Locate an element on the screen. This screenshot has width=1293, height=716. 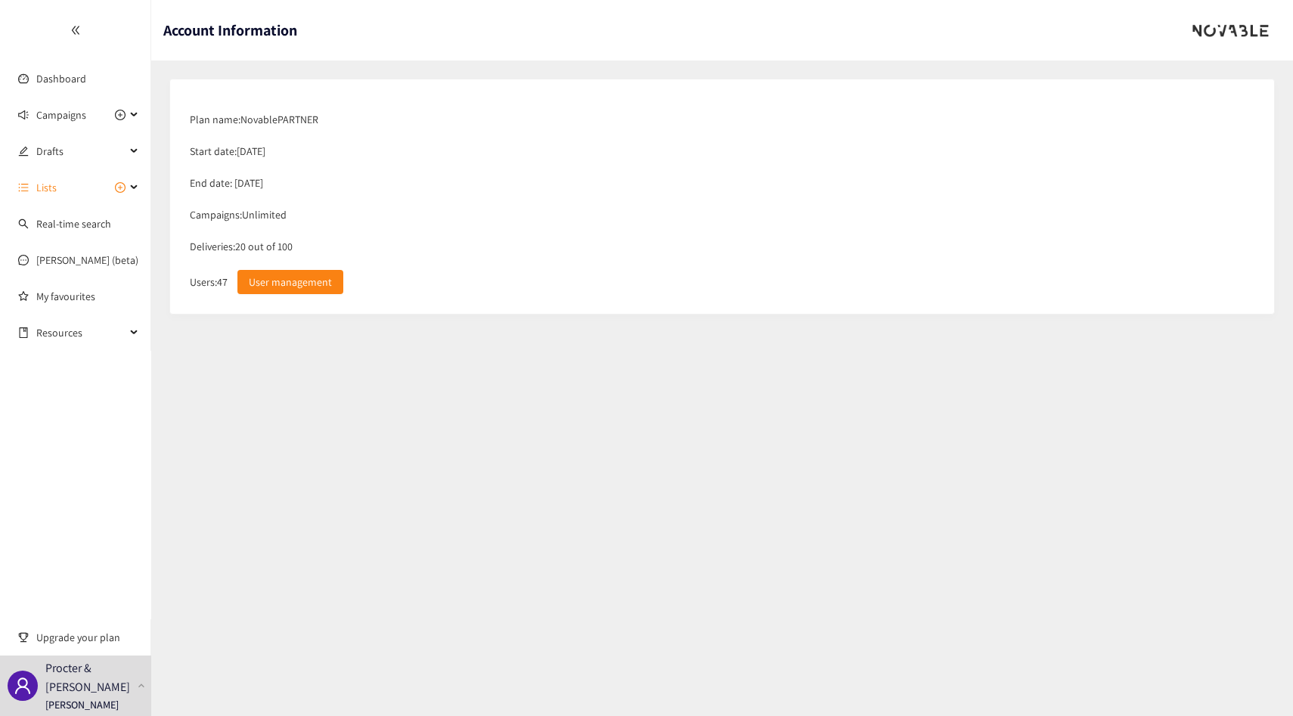
span: Campaigns is located at coordinates (61, 115).